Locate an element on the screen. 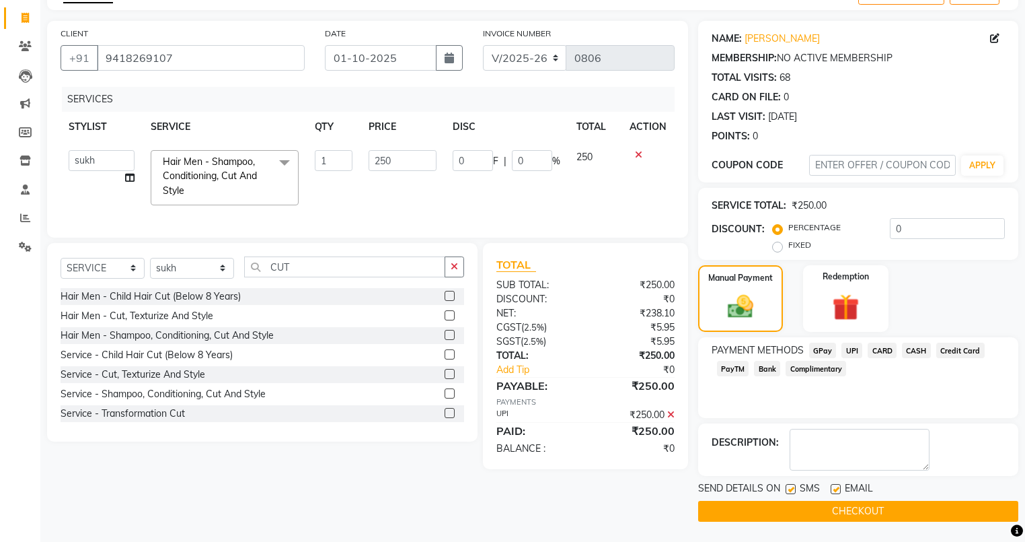  div: SERVICES is located at coordinates (373, 99).